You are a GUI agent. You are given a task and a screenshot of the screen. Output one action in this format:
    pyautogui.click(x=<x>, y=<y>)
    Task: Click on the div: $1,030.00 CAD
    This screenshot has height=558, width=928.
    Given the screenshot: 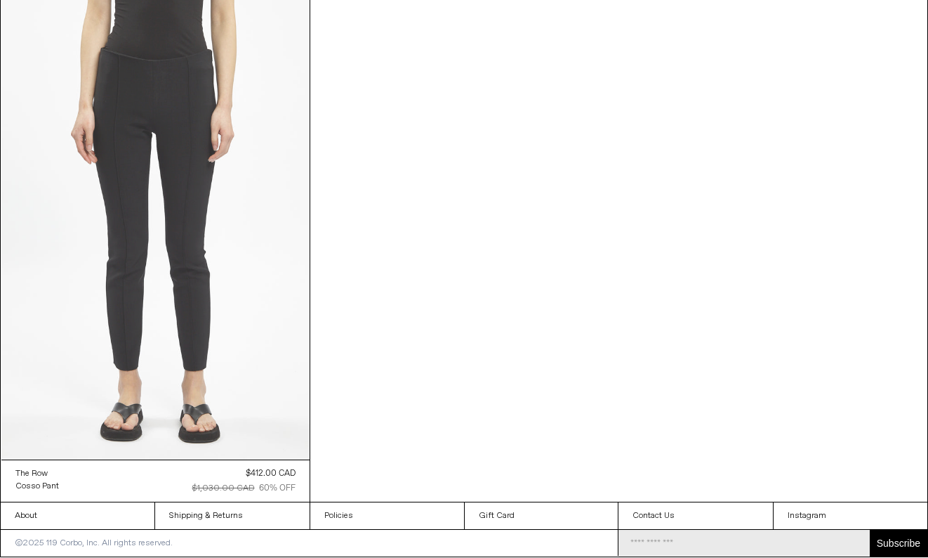 What is the action you would take?
    pyautogui.click(x=223, y=488)
    